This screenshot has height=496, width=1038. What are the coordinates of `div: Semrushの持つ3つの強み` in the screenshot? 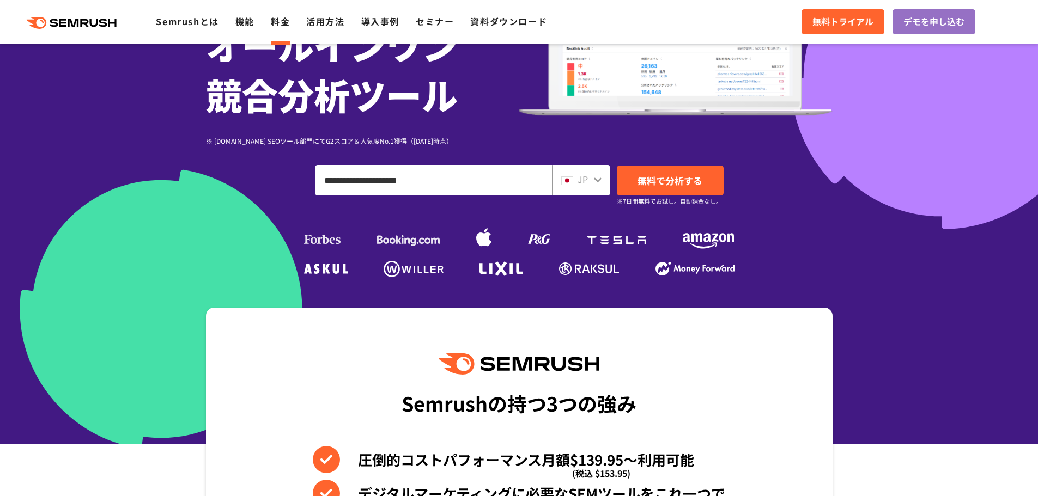 It's located at (519, 403).